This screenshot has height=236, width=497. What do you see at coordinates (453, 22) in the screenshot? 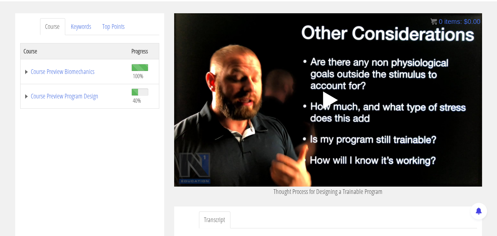
I see `span: items:` at bounding box center [453, 22].